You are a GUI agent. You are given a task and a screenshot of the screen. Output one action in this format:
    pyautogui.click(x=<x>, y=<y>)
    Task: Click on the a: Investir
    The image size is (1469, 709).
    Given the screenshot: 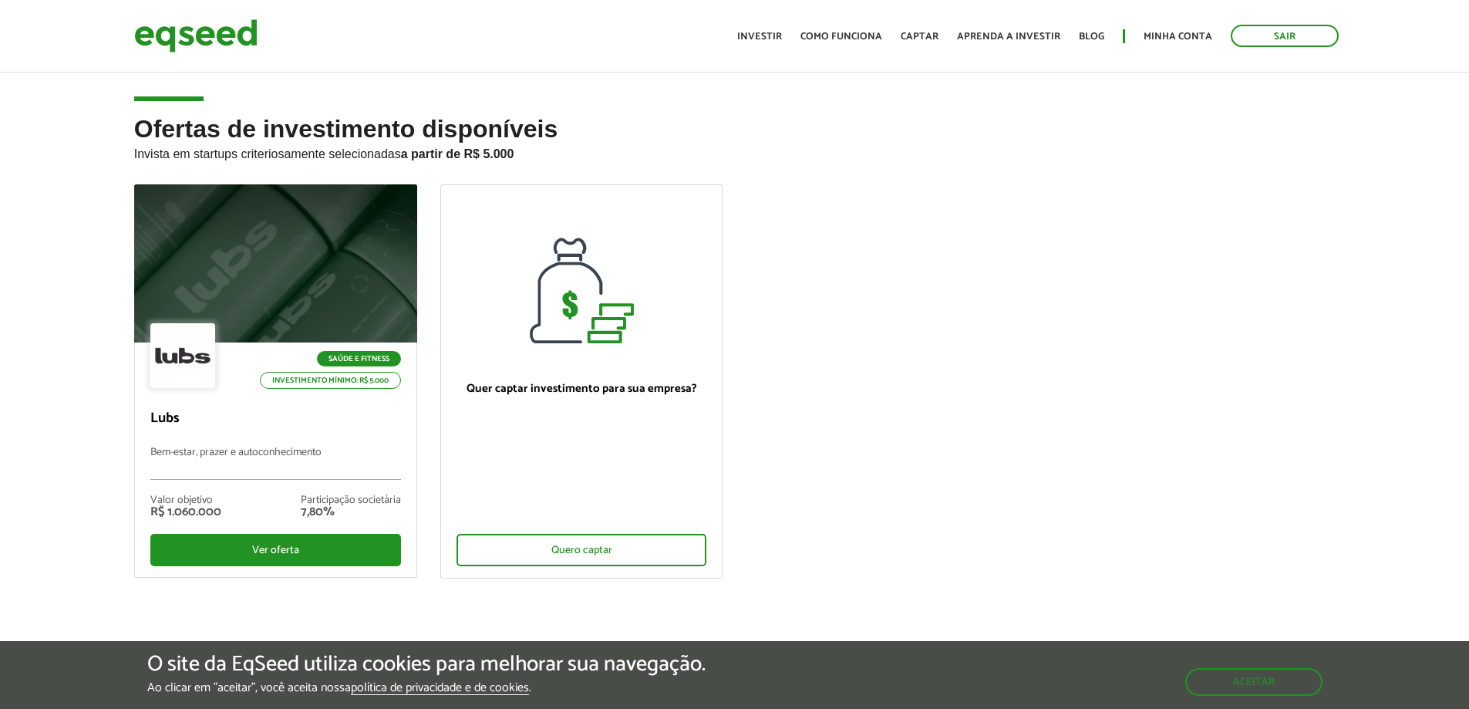 What is the action you would take?
    pyautogui.click(x=759, y=36)
    